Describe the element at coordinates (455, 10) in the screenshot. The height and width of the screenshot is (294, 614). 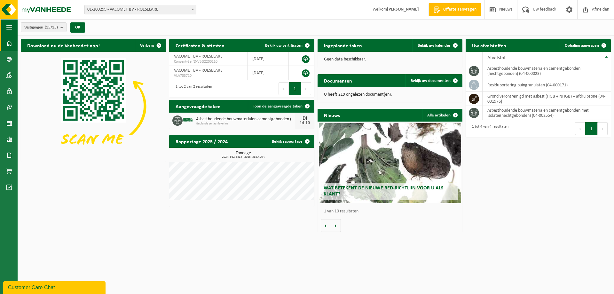
I see `a: Offerte aanvragen` at that location.